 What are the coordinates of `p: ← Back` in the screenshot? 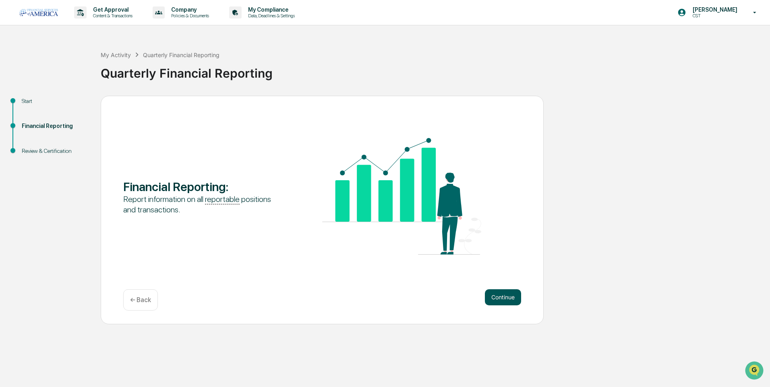 It's located at (141, 300).